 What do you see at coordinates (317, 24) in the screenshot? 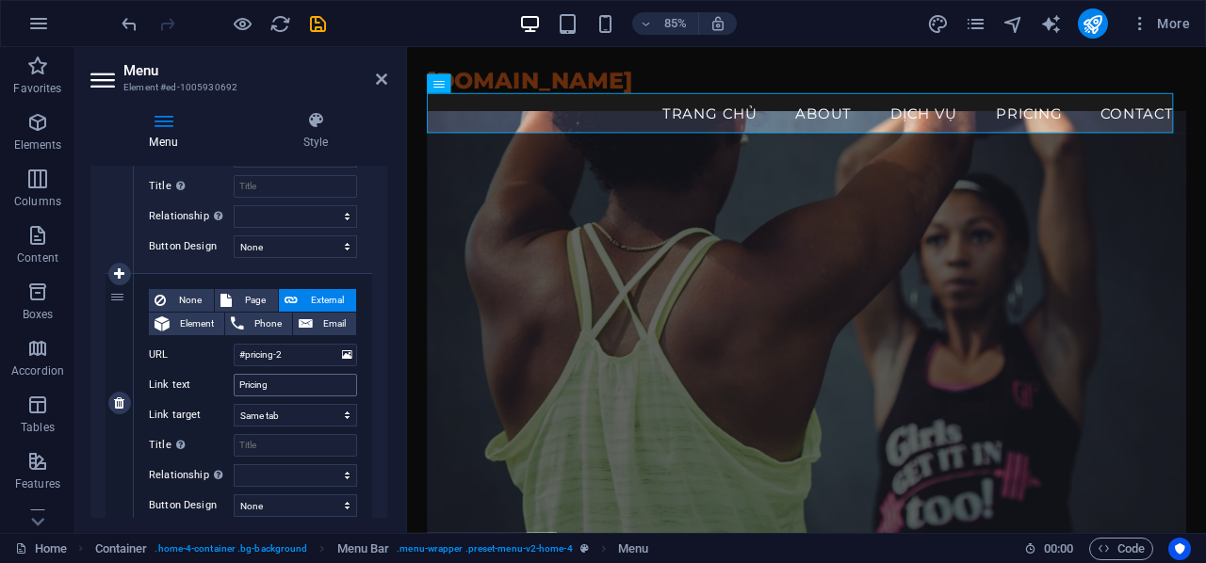
I see `button: save` at bounding box center [317, 24].